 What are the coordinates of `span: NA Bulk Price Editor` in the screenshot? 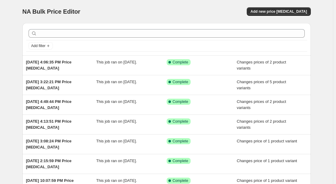 It's located at (51, 12).